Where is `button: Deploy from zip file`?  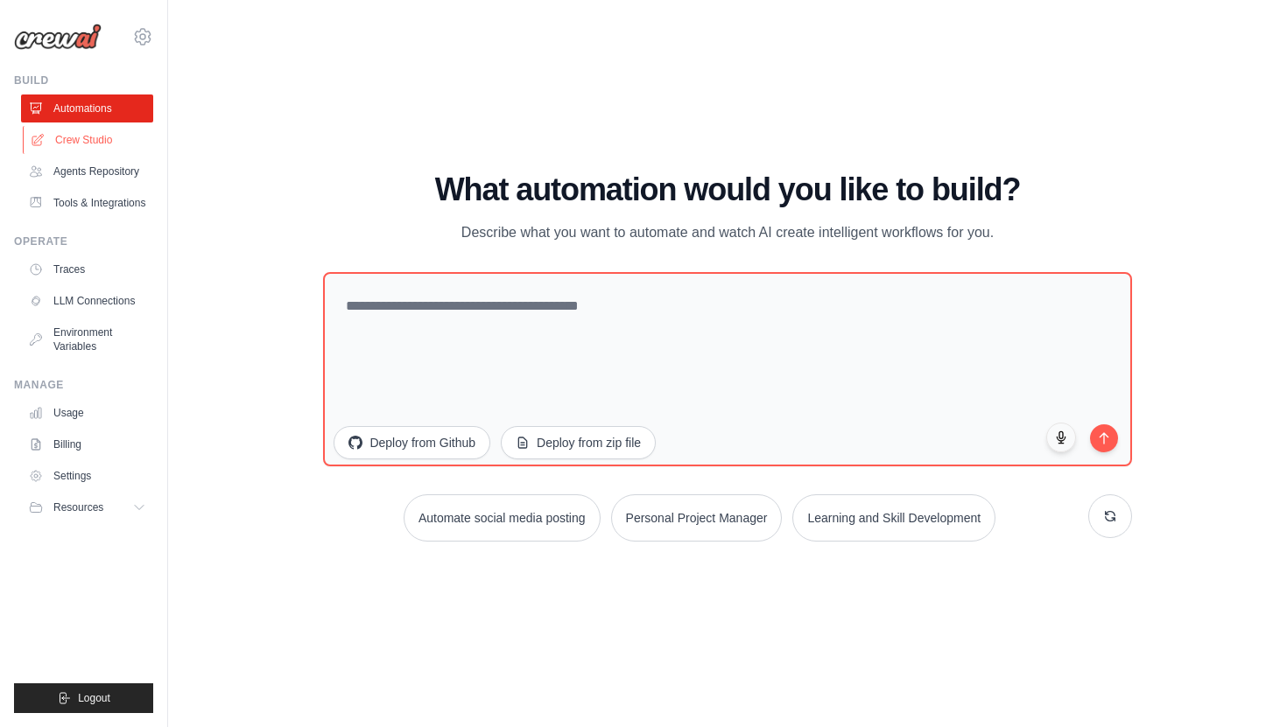 button: Deploy from zip file is located at coordinates (578, 443).